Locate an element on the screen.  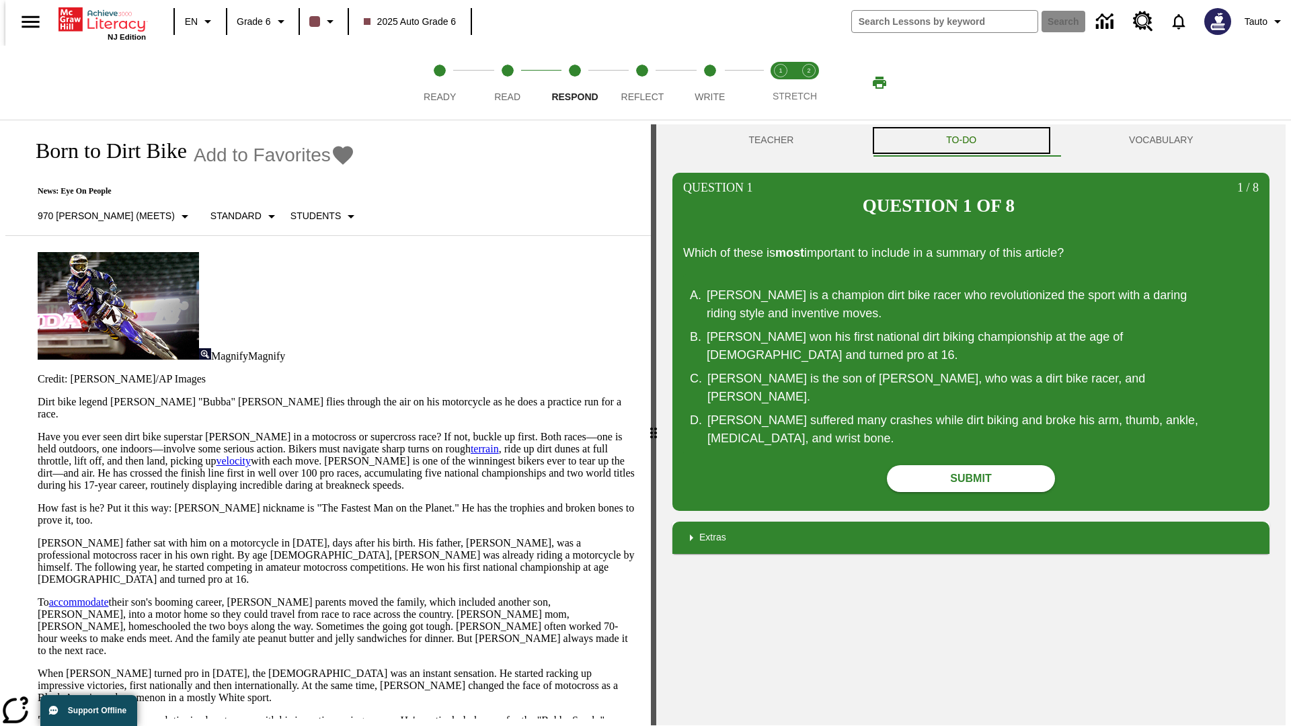
span: B . is located at coordinates (695, 337).